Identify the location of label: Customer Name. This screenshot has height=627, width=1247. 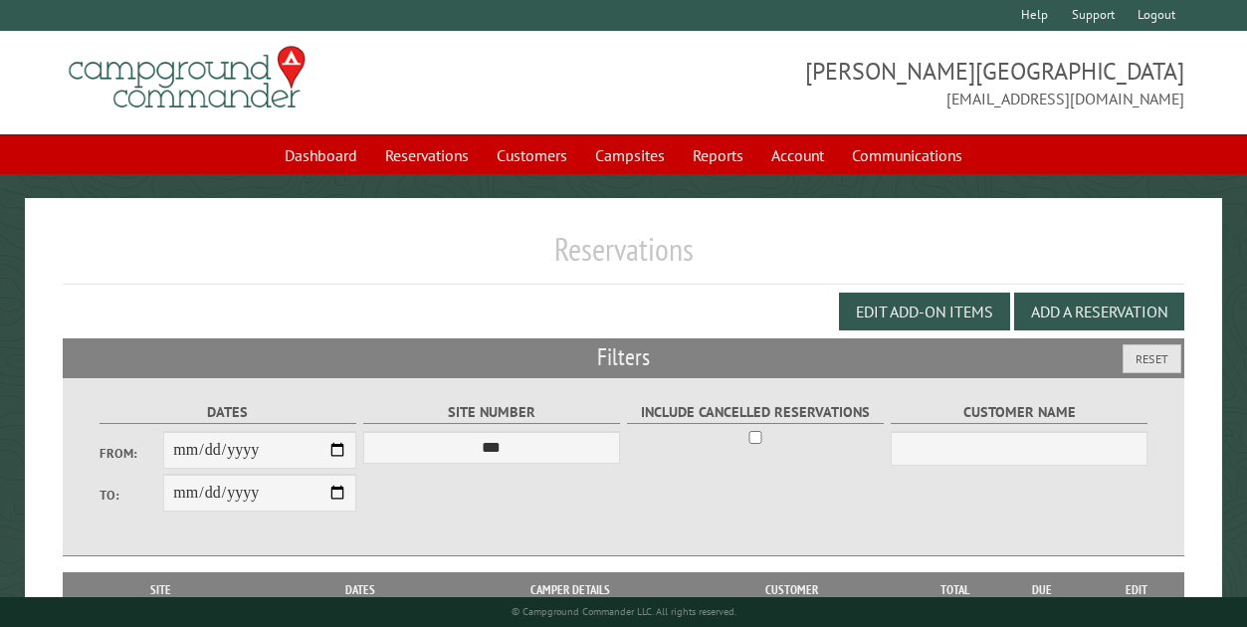
(1020, 412).